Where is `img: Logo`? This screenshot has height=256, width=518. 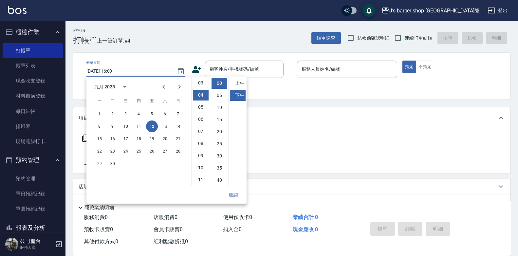
img: Logo is located at coordinates (17, 10).